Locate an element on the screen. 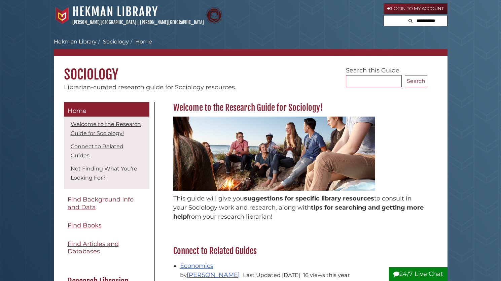 The height and width of the screenshot is (281, 501). h2: Welcome to the Research Guide for Sociology! is located at coordinates (299, 108).